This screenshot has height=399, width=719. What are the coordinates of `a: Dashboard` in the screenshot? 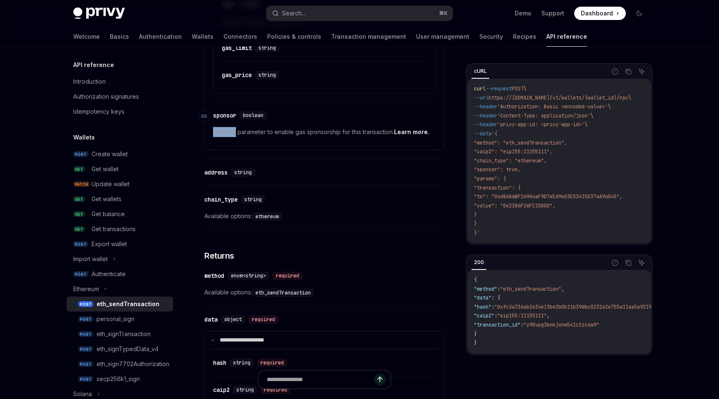 It's located at (600, 13).